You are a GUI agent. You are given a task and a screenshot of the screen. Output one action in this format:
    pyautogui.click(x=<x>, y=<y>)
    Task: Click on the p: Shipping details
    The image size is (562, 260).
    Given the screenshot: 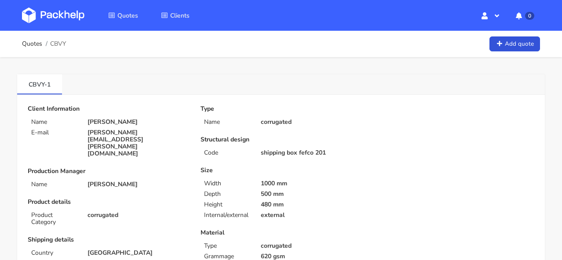 What is the action you would take?
    pyautogui.click(x=108, y=240)
    